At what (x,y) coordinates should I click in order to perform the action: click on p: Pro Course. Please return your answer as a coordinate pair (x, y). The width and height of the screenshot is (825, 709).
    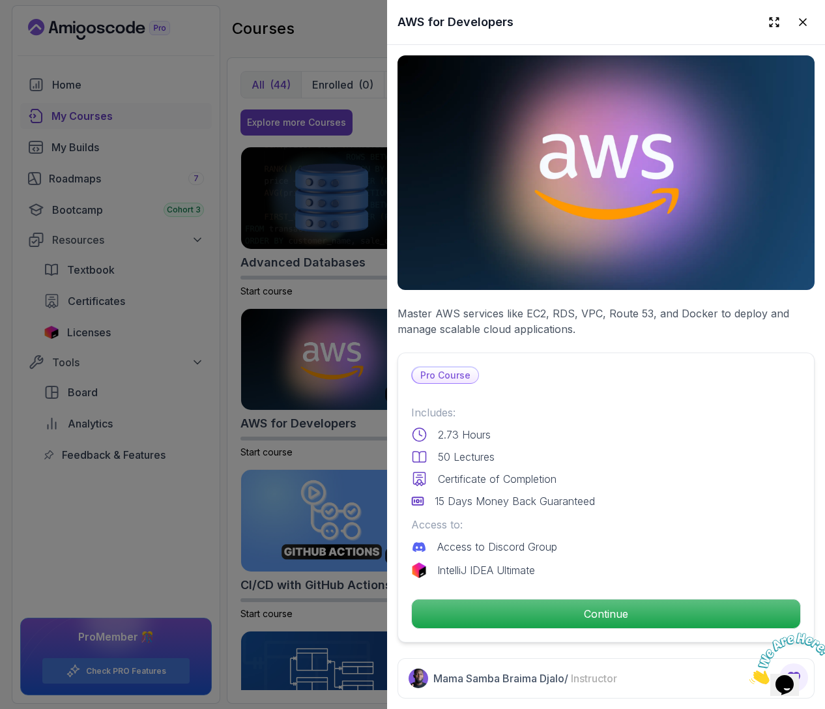
    Looking at the image, I should click on (445, 376).